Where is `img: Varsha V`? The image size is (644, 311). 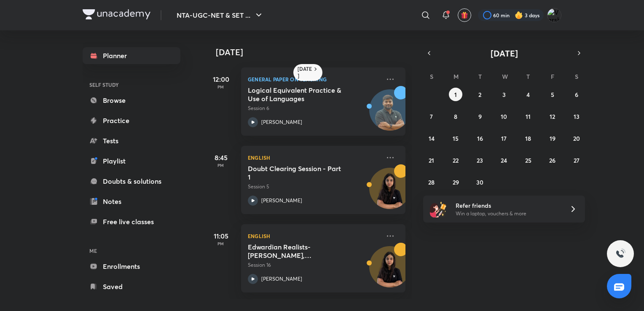
img: Varsha V is located at coordinates (554, 15).